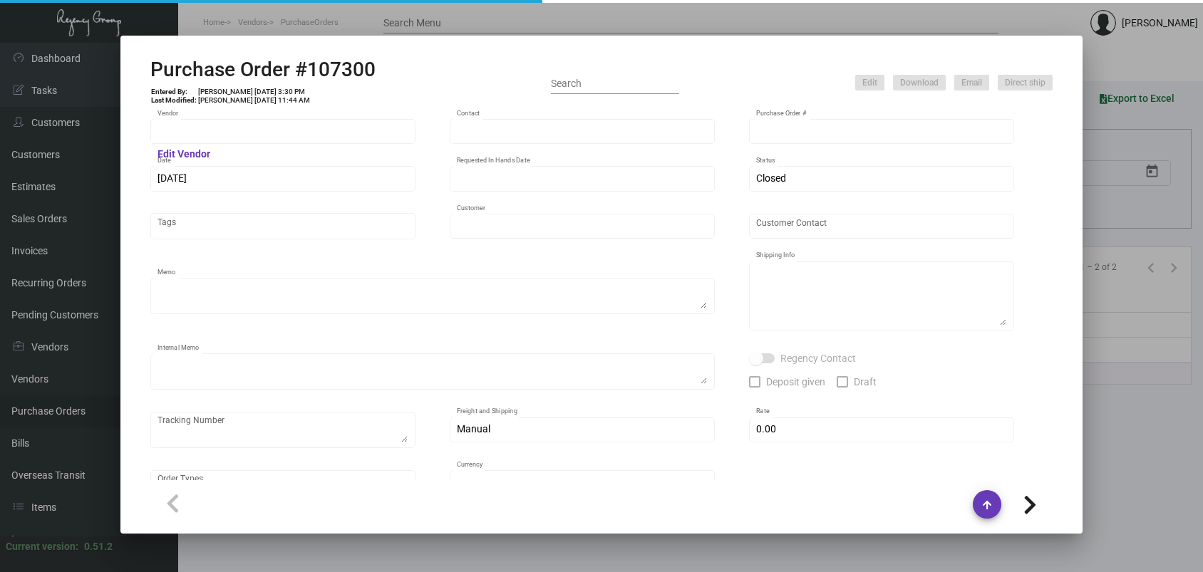 This screenshot has width=1203, height=572. I want to click on button: Email, so click(972, 83).